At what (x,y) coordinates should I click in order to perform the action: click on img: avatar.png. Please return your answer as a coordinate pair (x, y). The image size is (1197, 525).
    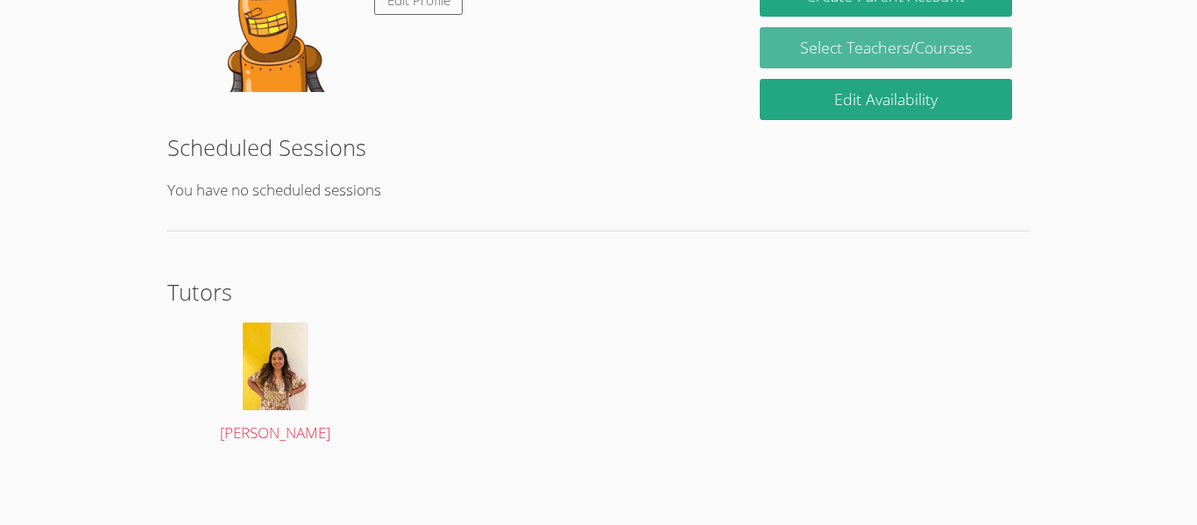
    Looking at the image, I should click on (275, 366).